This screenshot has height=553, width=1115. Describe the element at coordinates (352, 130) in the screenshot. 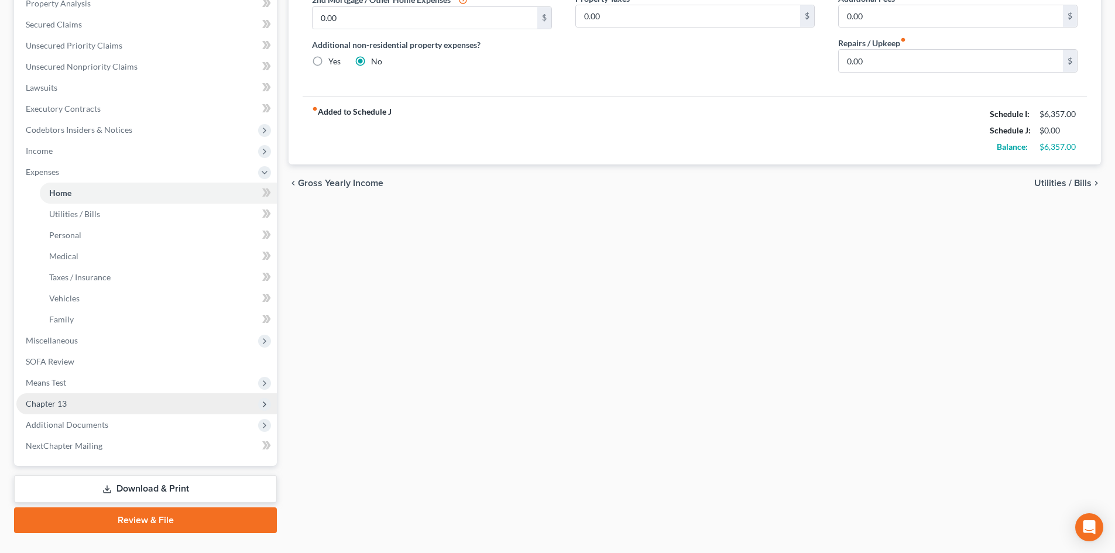

I see `strong: Added to Schedule J` at that location.